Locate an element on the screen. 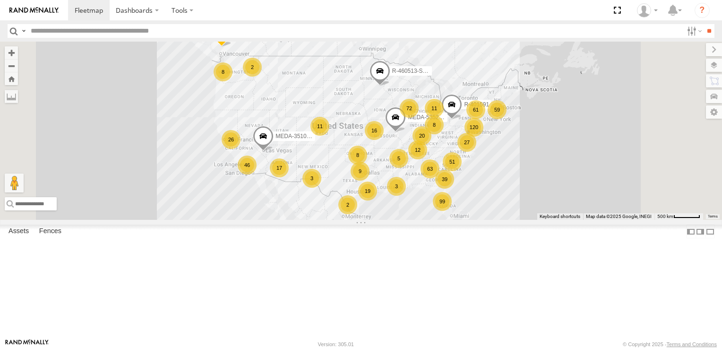  button: Map Scale: 500 km per 53 pixels is located at coordinates (679, 216).